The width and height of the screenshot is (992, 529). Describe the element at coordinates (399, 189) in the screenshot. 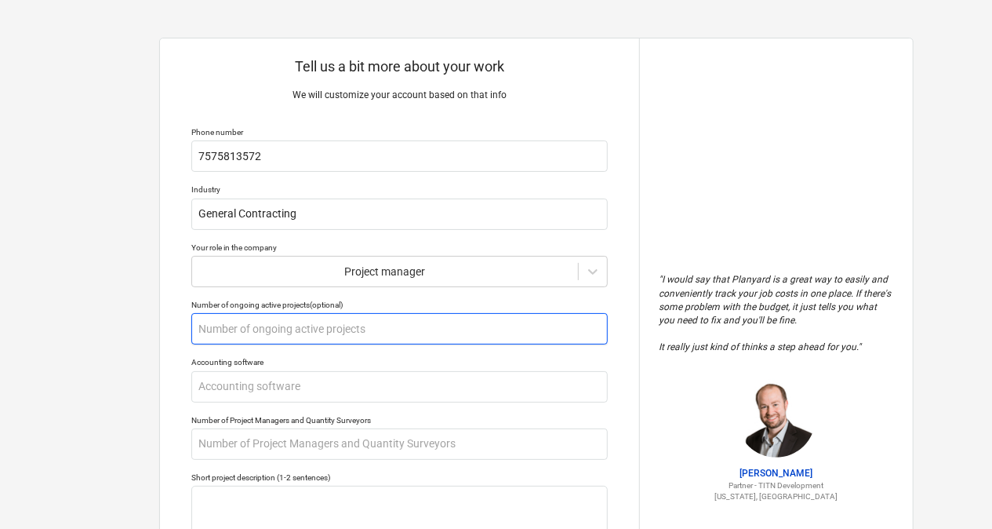

I see `div: Industry` at that location.